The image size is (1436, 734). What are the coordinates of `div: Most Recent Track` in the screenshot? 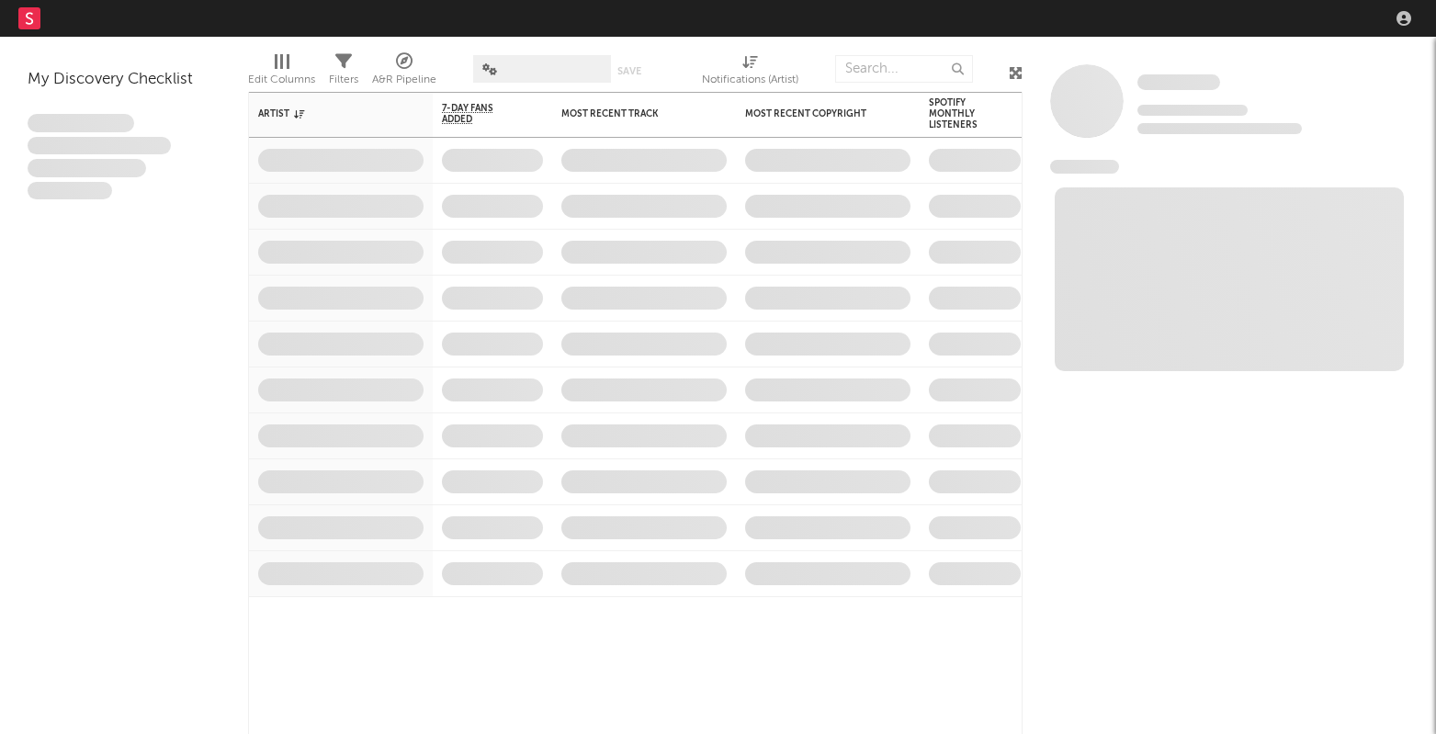 It's located at (630, 114).